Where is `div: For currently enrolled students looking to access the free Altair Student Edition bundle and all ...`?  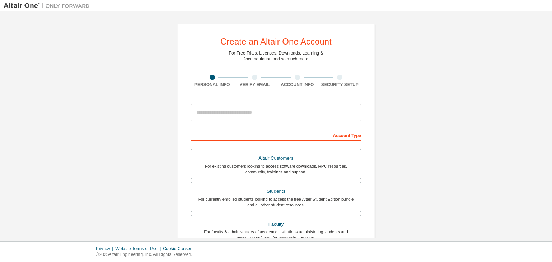
div: For currently enrolled students looking to access the free Altair Student Edition bundle and all ... is located at coordinates (276, 202).